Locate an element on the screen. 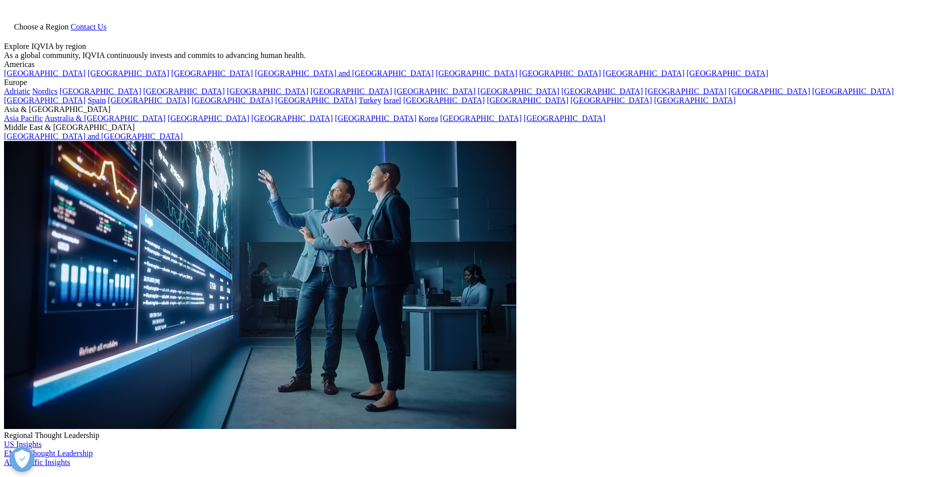  a: Israel is located at coordinates (392, 100).